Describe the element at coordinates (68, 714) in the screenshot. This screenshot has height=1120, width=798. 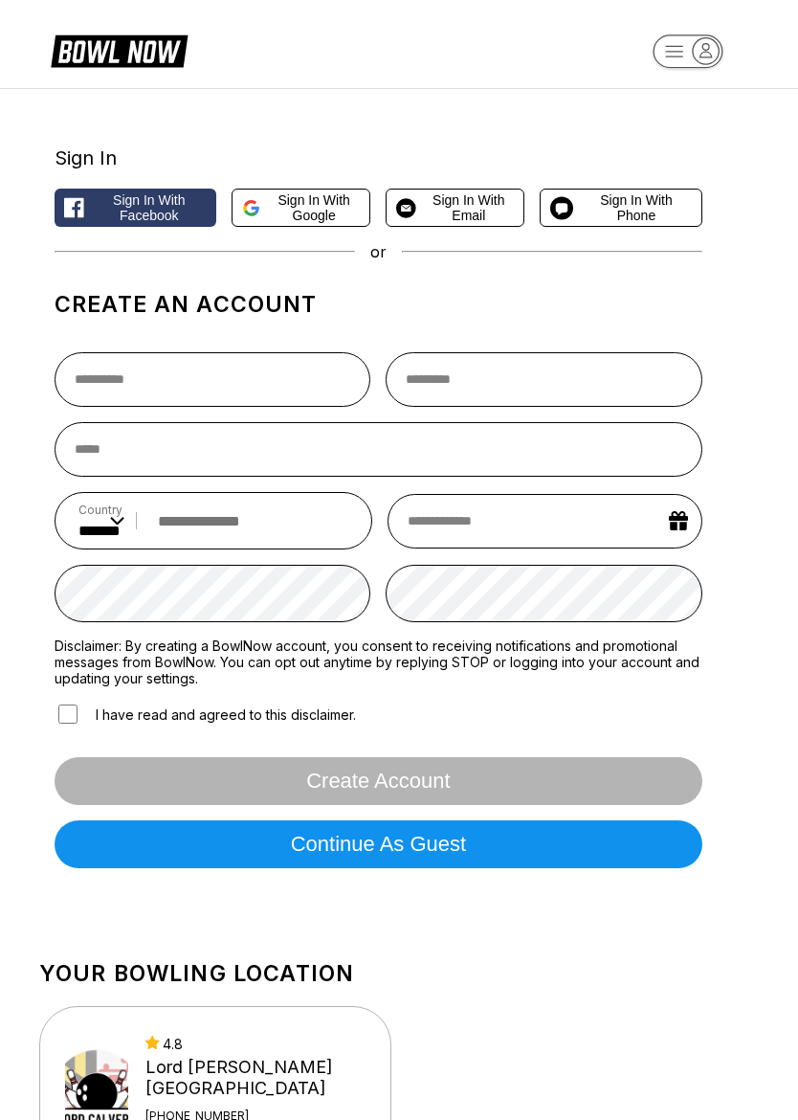
I see `input: I have read and agreed to this disclaimer.` at that location.